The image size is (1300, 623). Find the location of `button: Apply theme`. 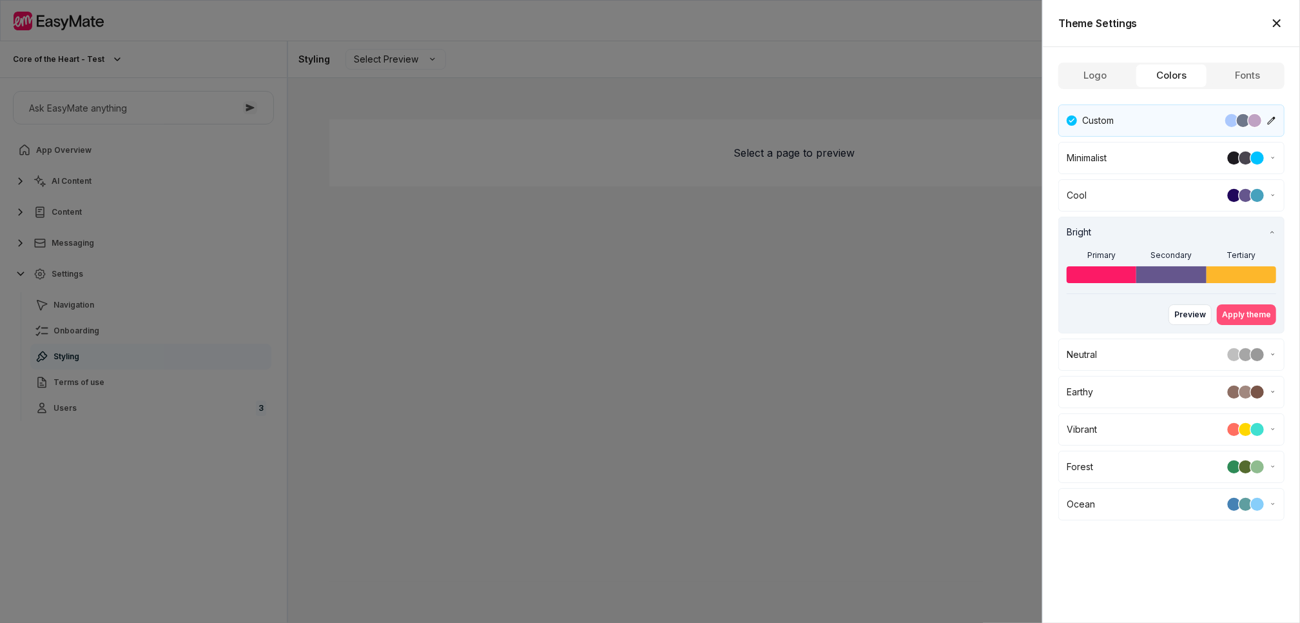

button: Apply theme is located at coordinates (1246, 315).